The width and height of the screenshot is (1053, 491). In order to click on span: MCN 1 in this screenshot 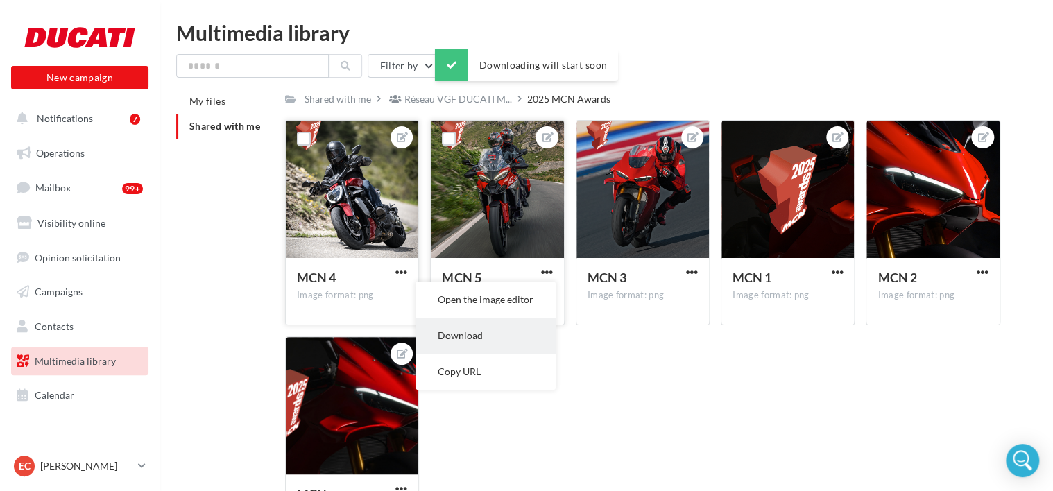, I will do `click(752, 277)`.